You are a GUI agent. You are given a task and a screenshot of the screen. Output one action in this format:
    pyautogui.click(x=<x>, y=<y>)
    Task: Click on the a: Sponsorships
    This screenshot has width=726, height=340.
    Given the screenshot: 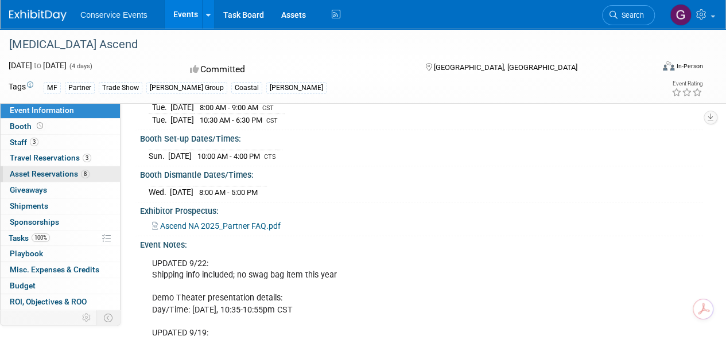 What is the action you would take?
    pyautogui.click(x=60, y=222)
    